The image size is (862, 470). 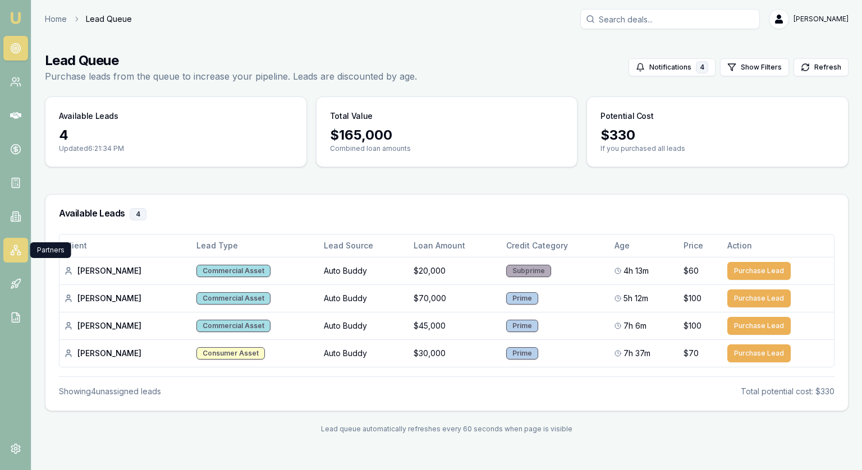 I want to click on p: Combined loan amounts, so click(x=447, y=149).